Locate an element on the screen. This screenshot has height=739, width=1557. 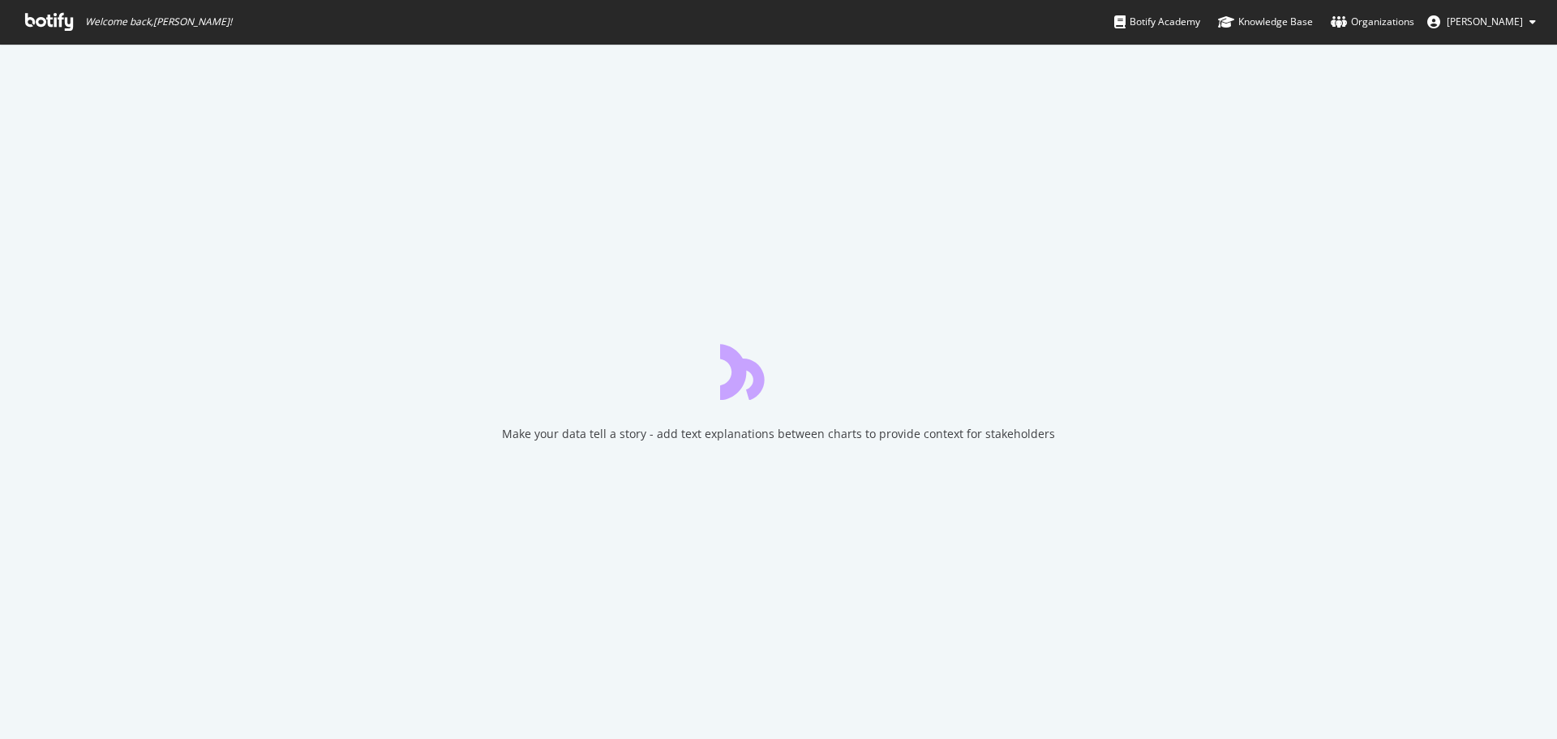
span: Janette Fuentes is located at coordinates (1485, 21).